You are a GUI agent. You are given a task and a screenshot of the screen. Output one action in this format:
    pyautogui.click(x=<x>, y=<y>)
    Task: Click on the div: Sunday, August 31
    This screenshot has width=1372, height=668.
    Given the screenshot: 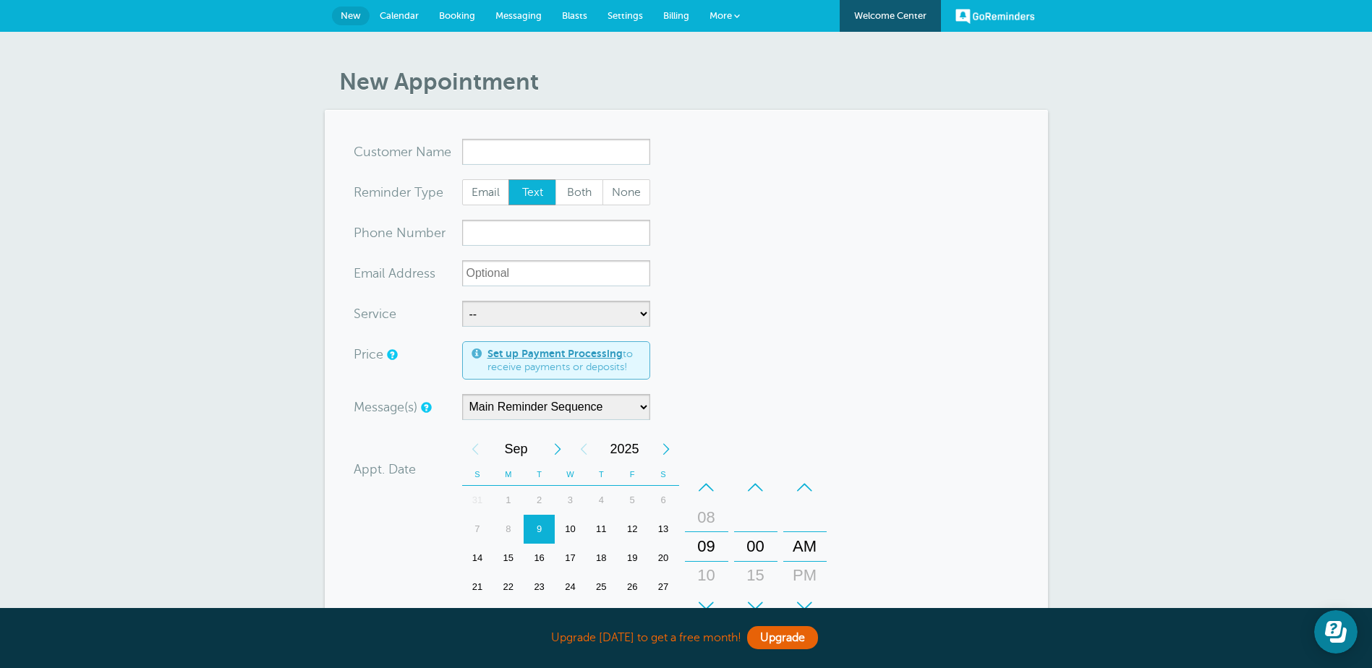 What is the action you would take?
    pyautogui.click(x=477, y=500)
    